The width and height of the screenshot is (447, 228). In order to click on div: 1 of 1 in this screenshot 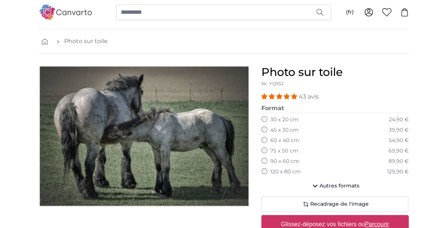, I will do `click(144, 136)`.